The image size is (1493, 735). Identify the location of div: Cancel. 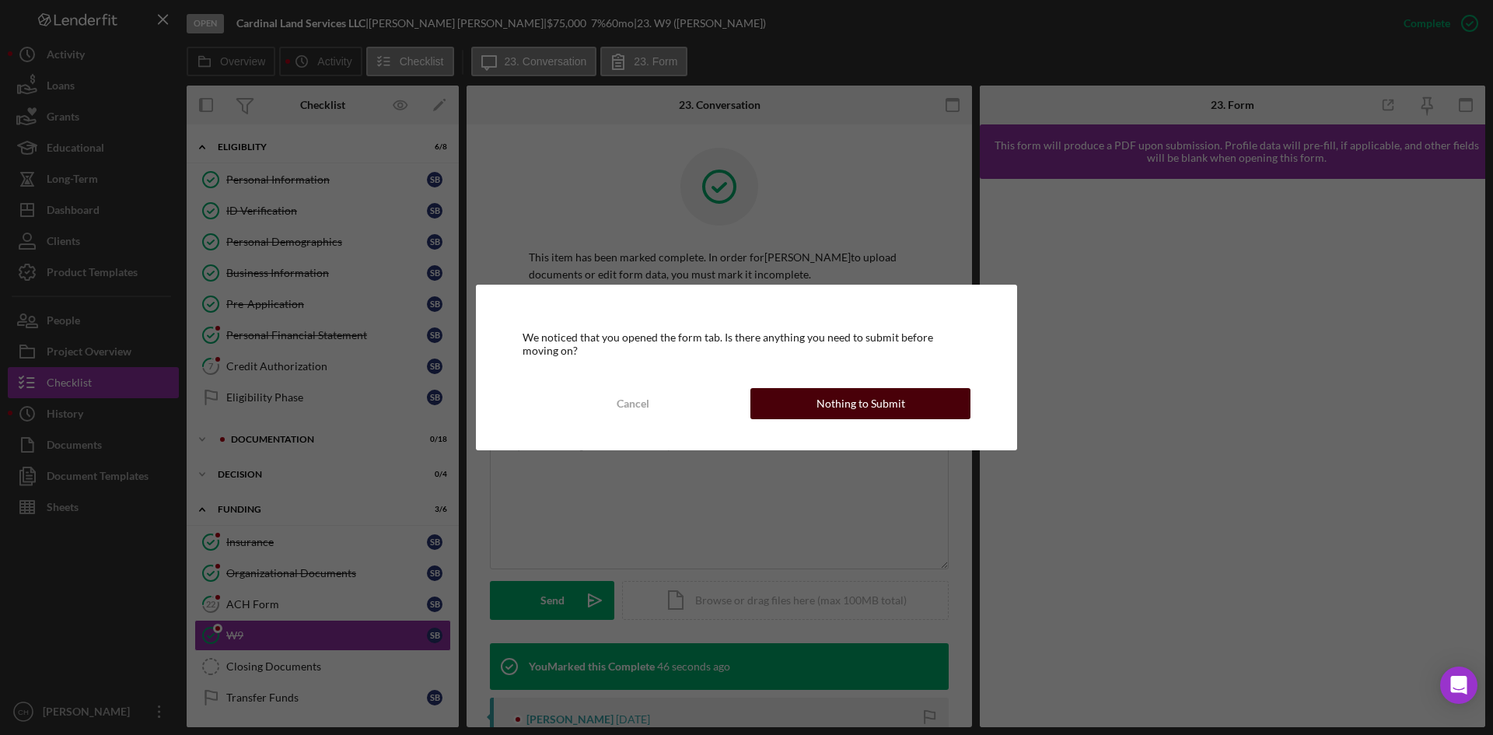
(633, 404).